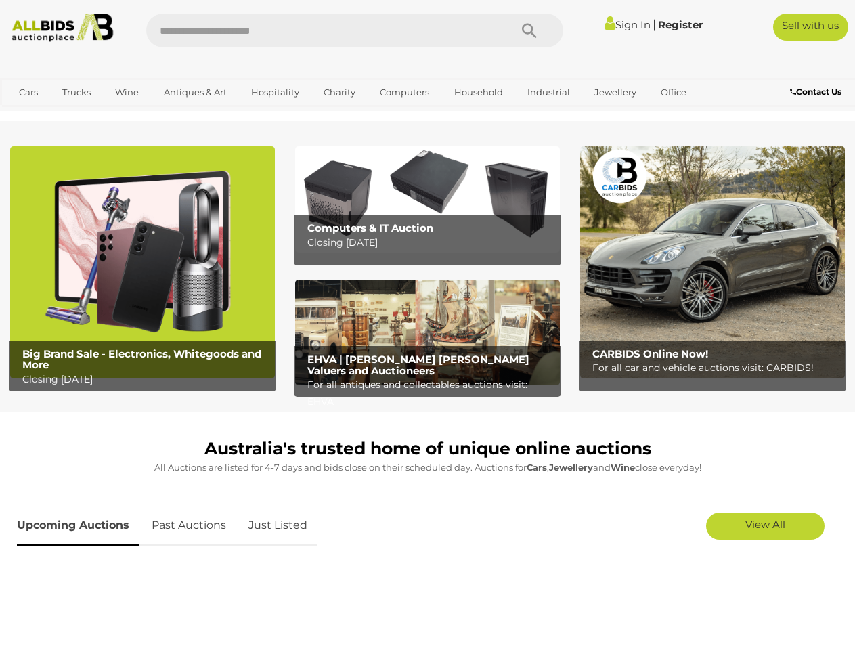  I want to click on a: Past Auctions, so click(189, 525).